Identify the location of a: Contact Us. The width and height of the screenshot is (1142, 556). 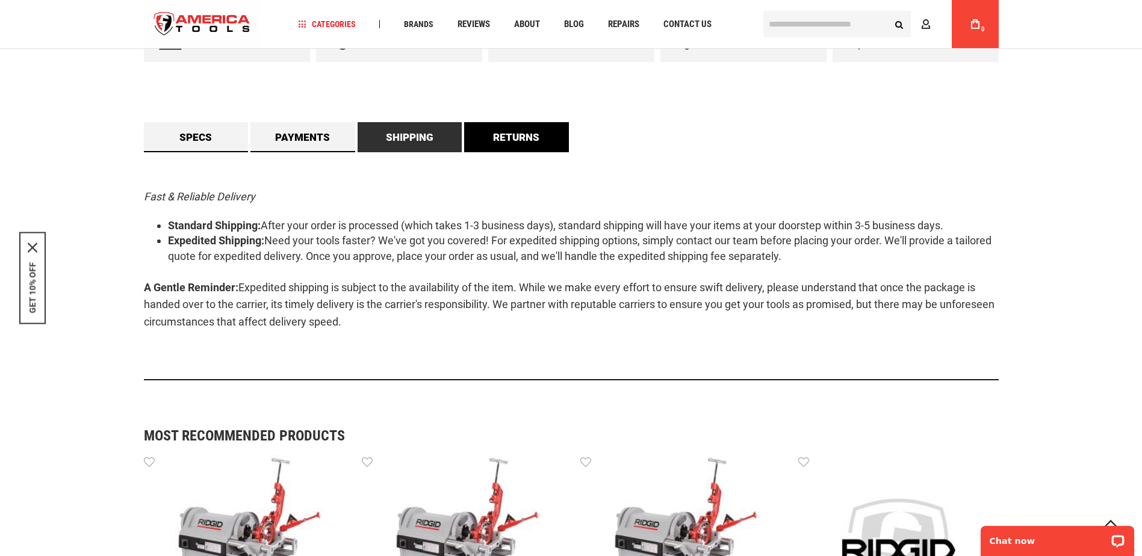
(687, 24).